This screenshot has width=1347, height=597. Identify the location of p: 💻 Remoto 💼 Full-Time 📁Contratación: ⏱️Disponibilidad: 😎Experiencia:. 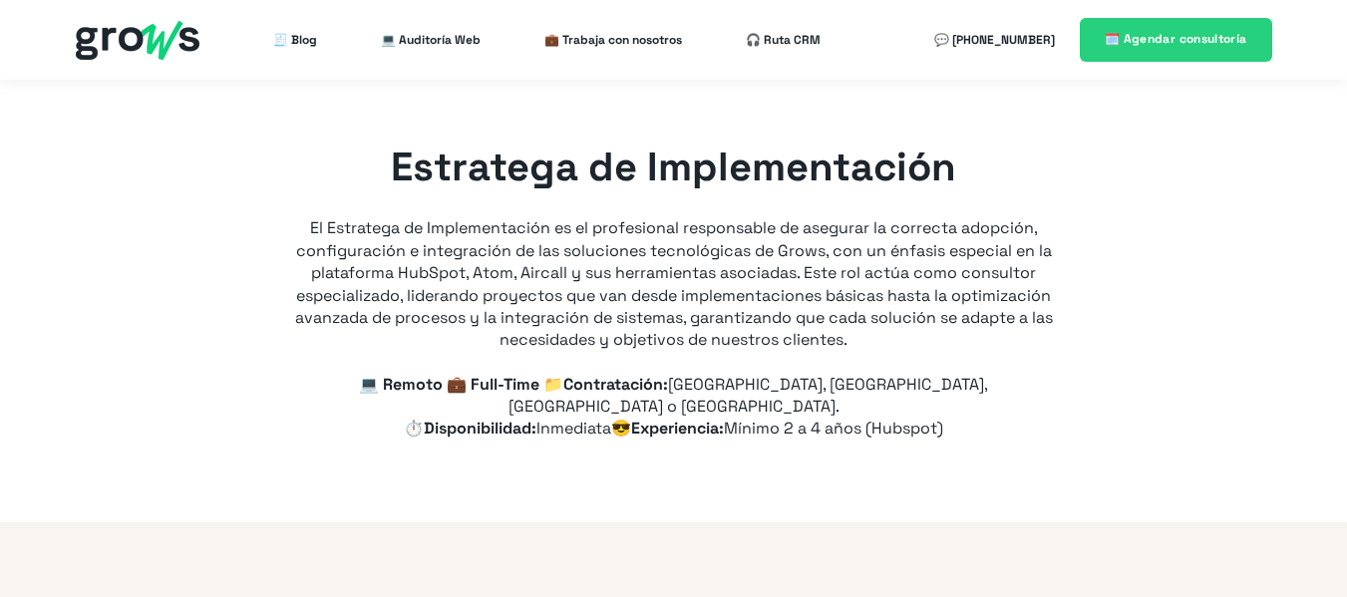
(674, 407).